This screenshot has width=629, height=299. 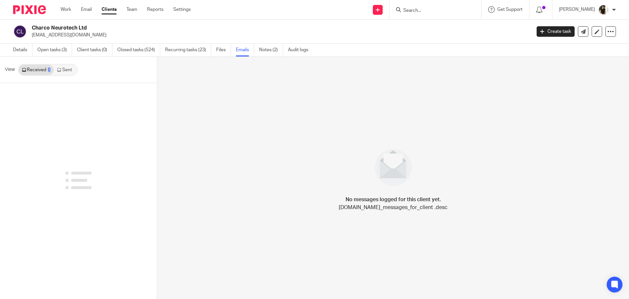 What do you see at coordinates (223, 50) in the screenshot?
I see `a: Files` at bounding box center [223, 50].